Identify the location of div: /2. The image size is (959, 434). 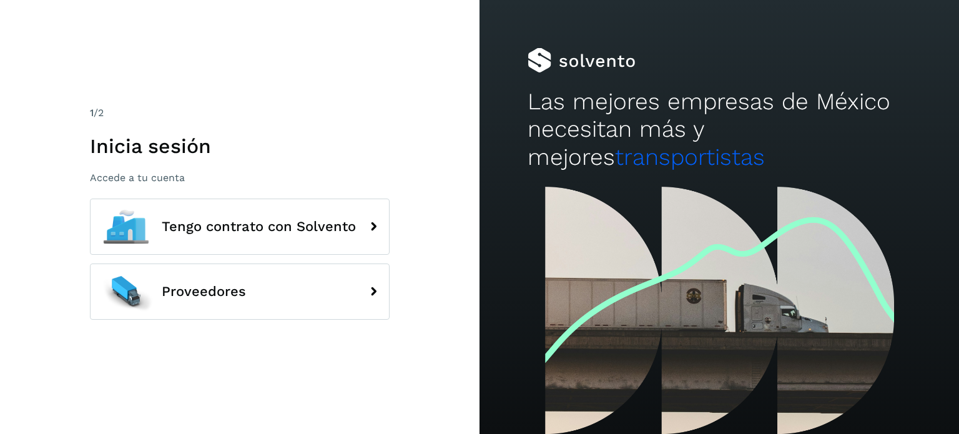
(240, 113).